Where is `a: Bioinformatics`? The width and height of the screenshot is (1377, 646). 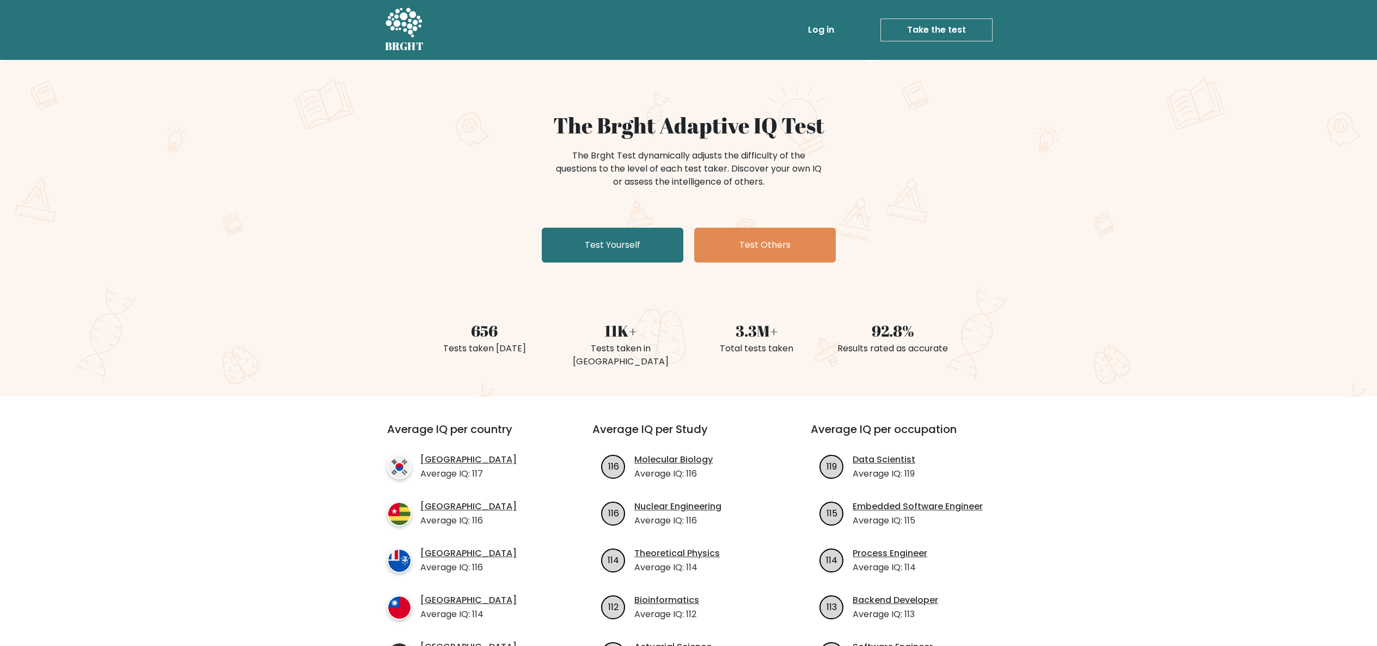 a: Bioinformatics is located at coordinates (666, 600).